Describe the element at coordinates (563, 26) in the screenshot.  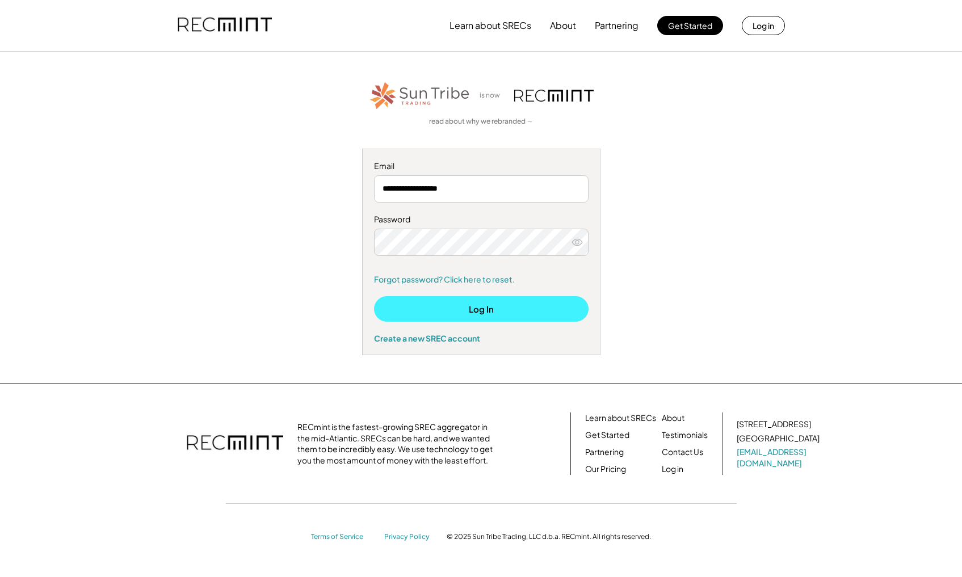
I see `button: About` at that location.